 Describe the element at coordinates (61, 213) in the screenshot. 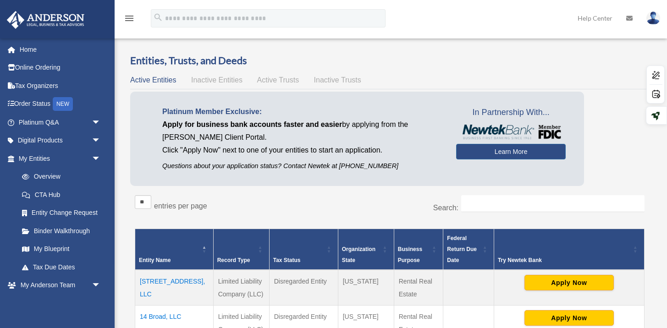

I see `a: Entity Change Request` at that location.